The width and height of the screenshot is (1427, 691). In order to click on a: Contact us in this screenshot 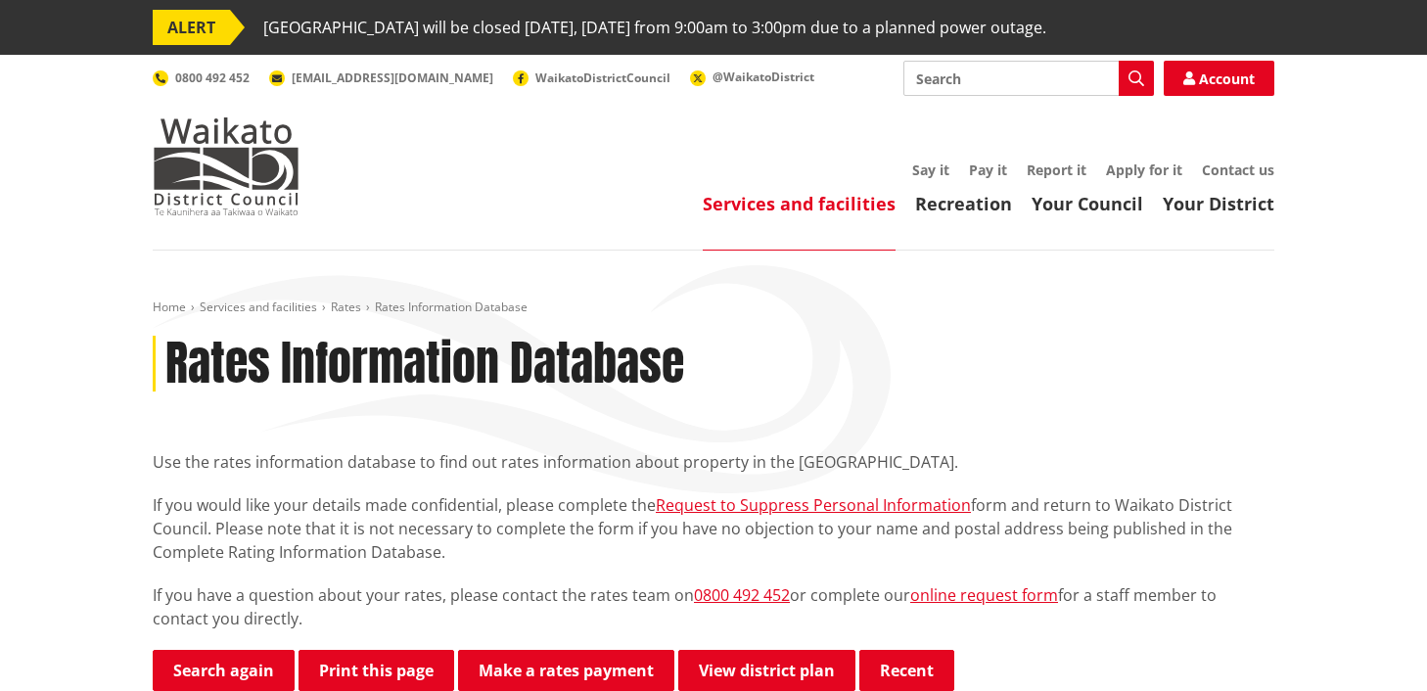, I will do `click(1238, 169)`.